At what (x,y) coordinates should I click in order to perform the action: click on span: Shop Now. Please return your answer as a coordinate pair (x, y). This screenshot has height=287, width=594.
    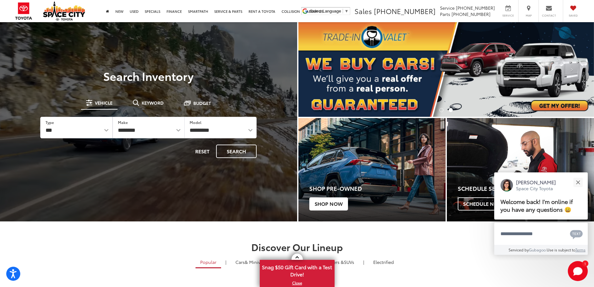
    Looking at the image, I should click on (329, 204).